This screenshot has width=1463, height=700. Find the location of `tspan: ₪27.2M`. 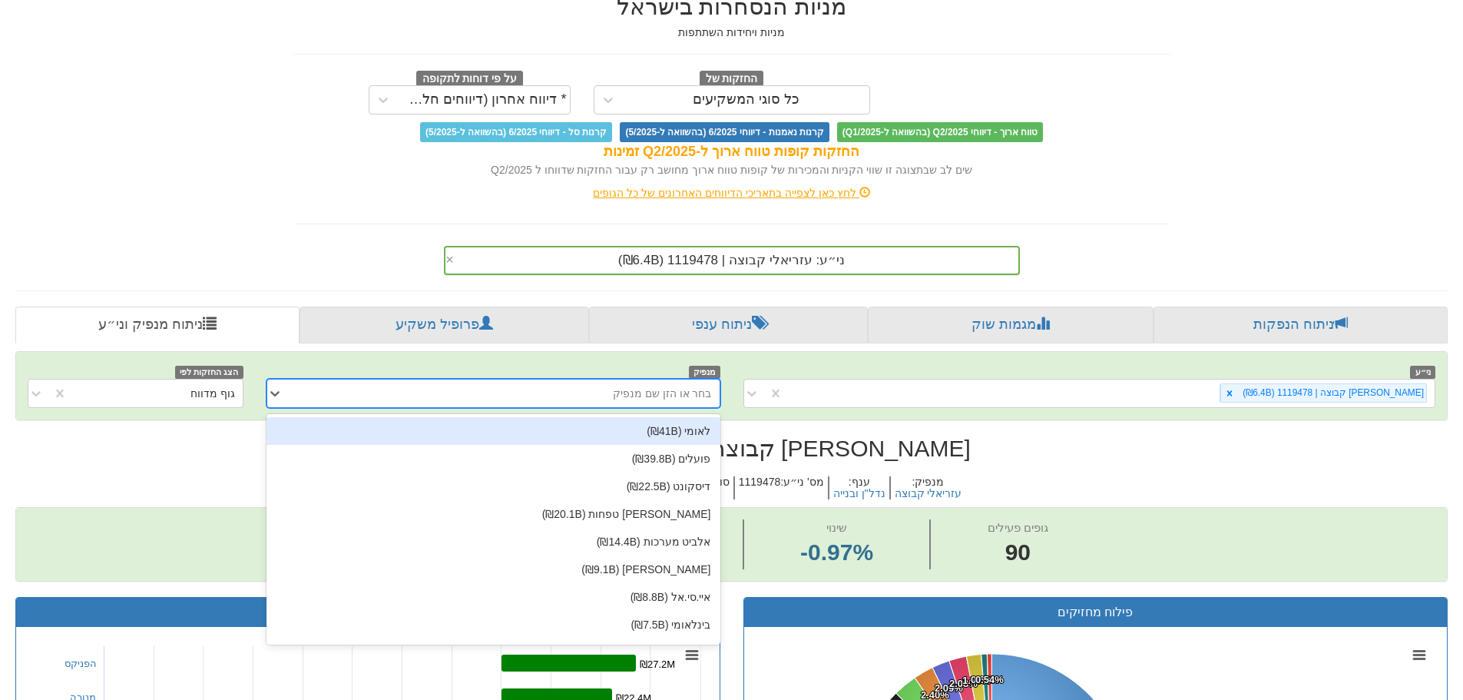

tspan: ₪27.2M is located at coordinates (658, 664).